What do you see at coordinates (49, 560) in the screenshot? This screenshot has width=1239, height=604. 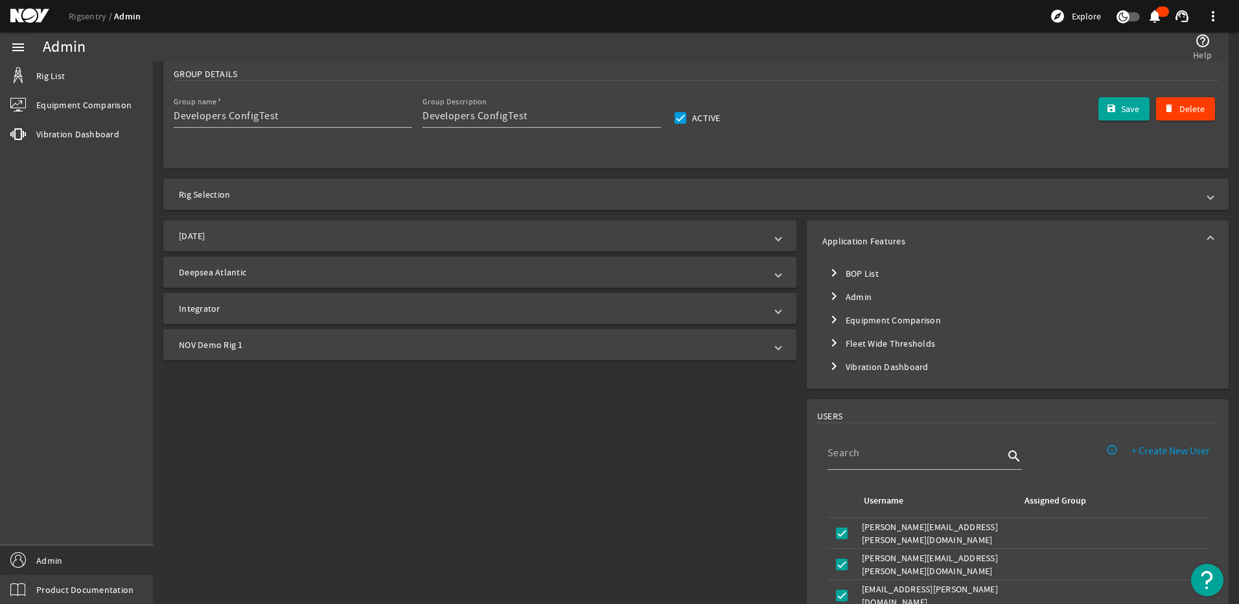 I see `span: Admin` at bounding box center [49, 560].